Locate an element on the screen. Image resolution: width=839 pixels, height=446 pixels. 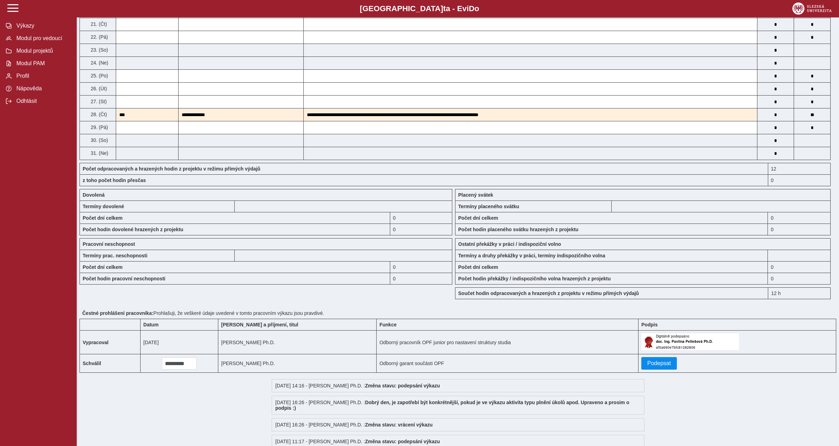
b: Čestné prohlášení pracovníka: is located at coordinates (118, 313).